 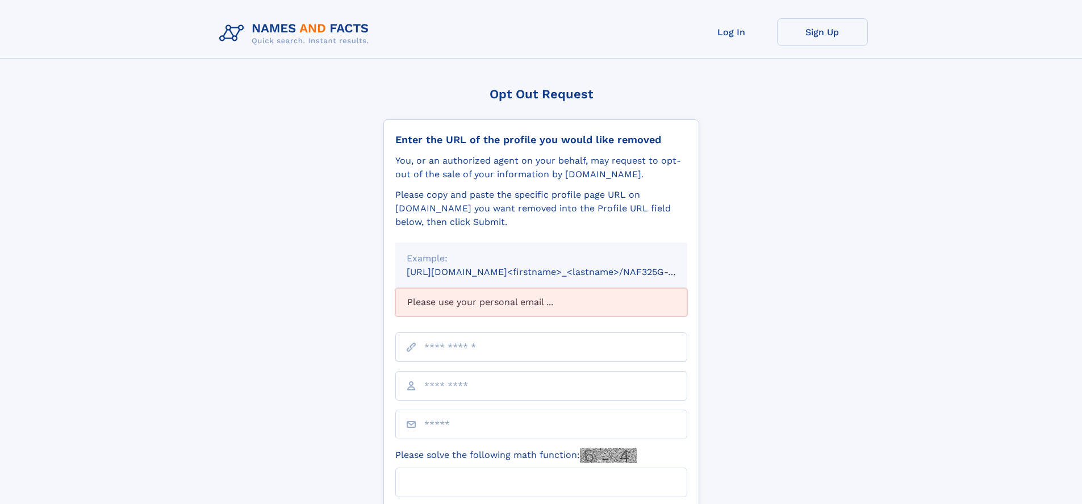 I want to click on div: Opt Out Request, so click(x=541, y=94).